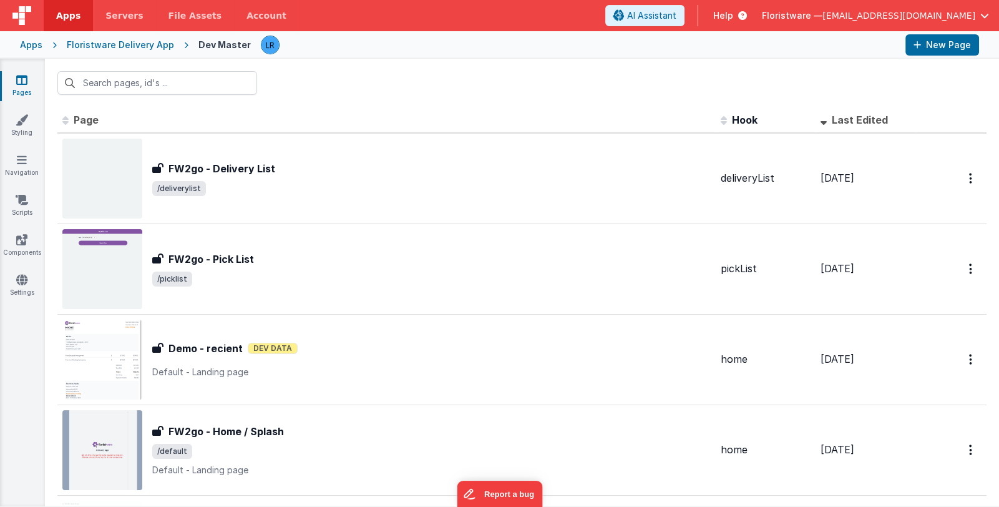 Image resolution: width=999 pixels, height=507 pixels. What do you see at coordinates (943, 45) in the screenshot?
I see `button: New Page` at bounding box center [943, 45].